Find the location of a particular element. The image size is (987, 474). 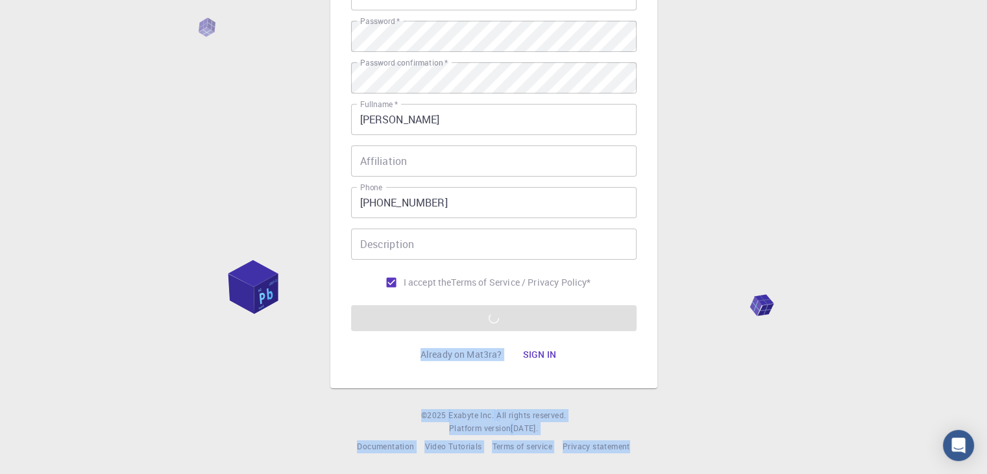

span: Terms of service is located at coordinates (522, 446).